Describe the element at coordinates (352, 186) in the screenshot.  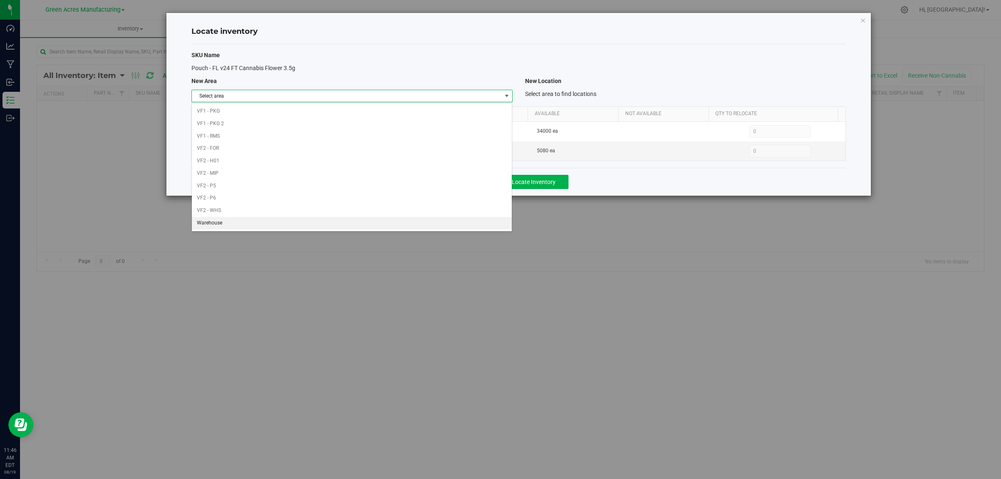
I see `li: VF2 - P5` at that location.